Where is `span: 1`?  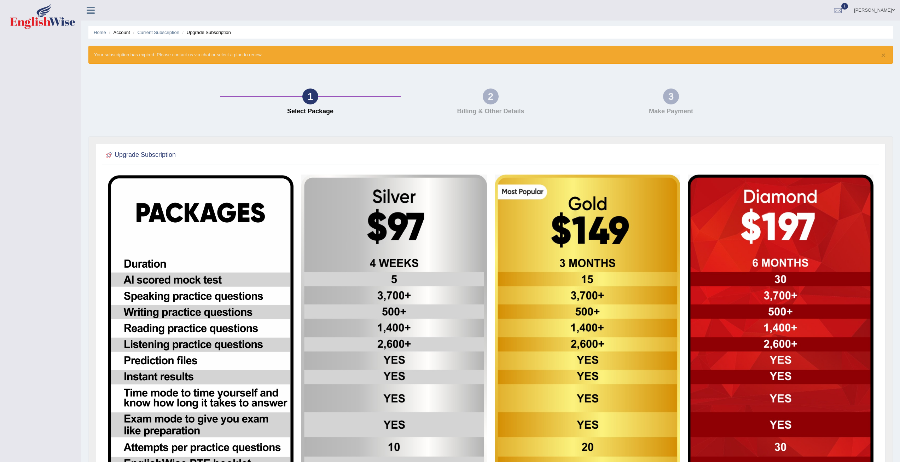
span: 1 is located at coordinates (845, 6).